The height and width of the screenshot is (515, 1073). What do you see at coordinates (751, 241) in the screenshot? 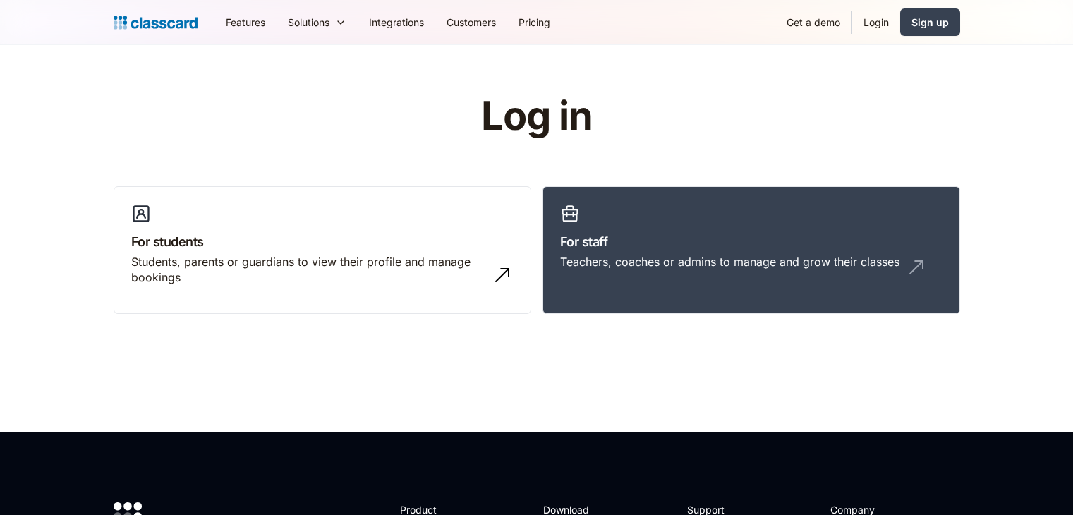
I see `h3: For staff` at bounding box center [751, 241].